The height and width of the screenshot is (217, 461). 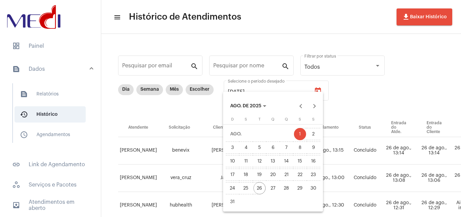 I want to click on button: 30 de agosto de 2025, so click(x=314, y=188).